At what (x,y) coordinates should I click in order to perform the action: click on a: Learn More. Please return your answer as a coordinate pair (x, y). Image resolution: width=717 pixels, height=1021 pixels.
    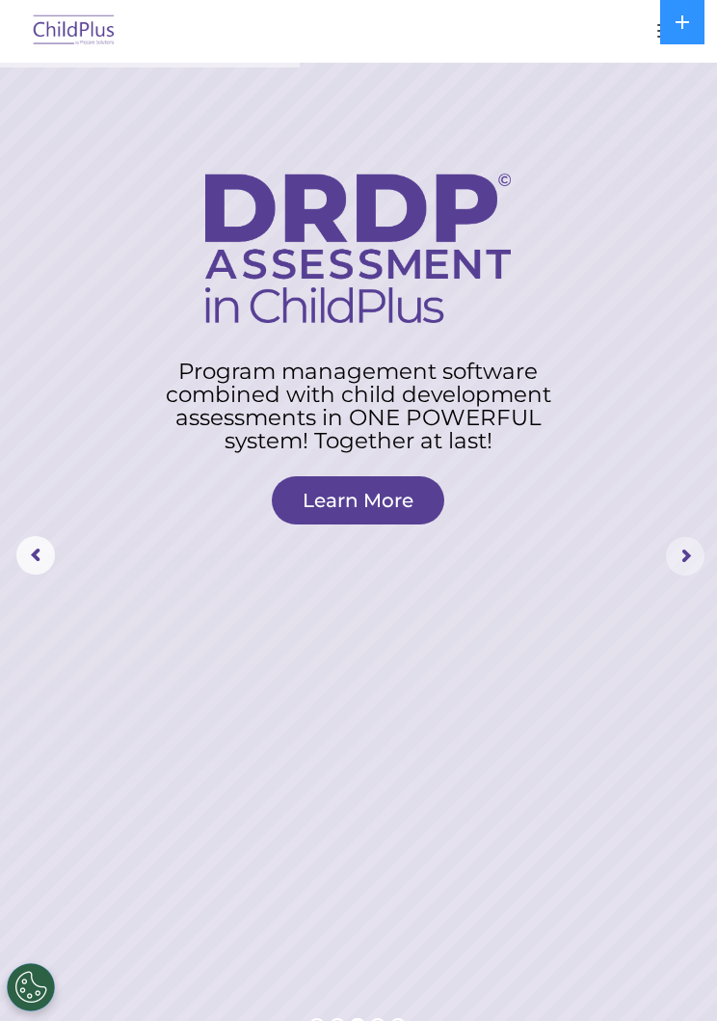
    Looking at the image, I should click on (358, 500).